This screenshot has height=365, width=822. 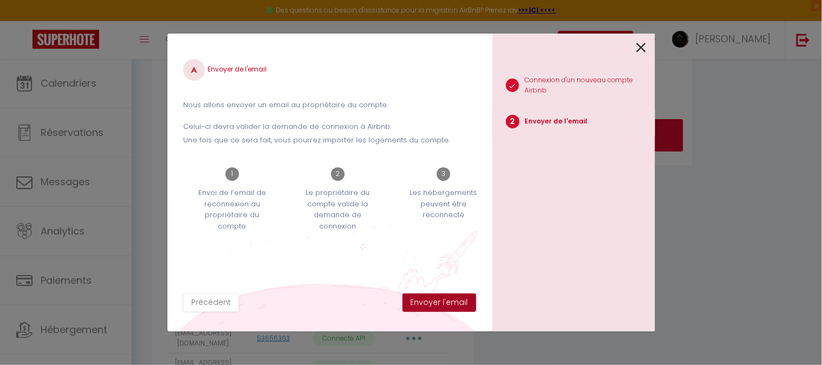 I want to click on button: Envoyer l'email, so click(x=439, y=303).